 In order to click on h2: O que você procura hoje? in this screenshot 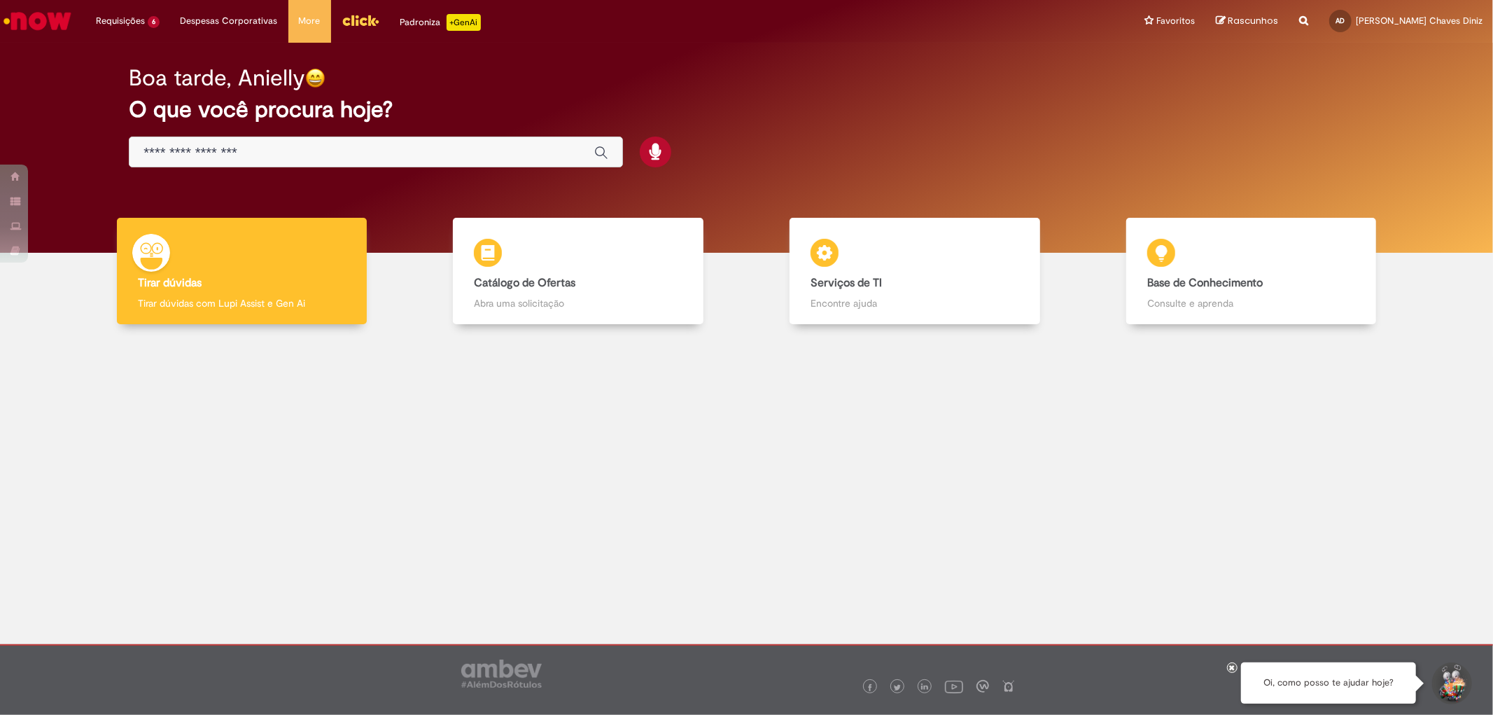, I will do `click(746, 109)`.